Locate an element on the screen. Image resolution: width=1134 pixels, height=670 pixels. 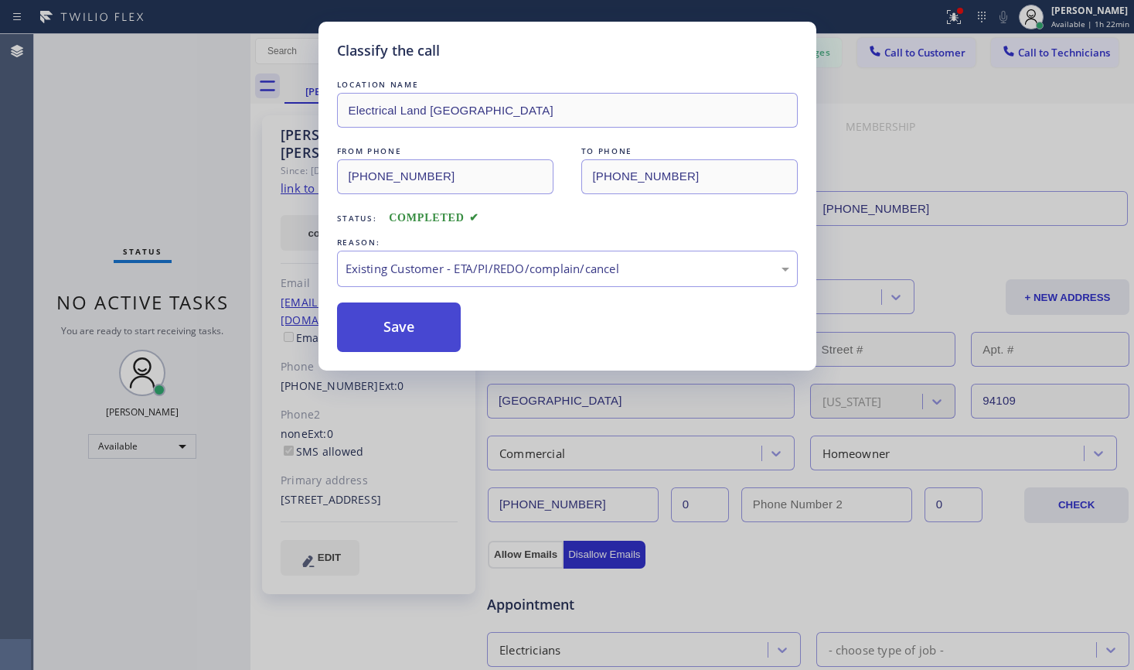
div: LOCATION NAME is located at coordinates (568, 84).